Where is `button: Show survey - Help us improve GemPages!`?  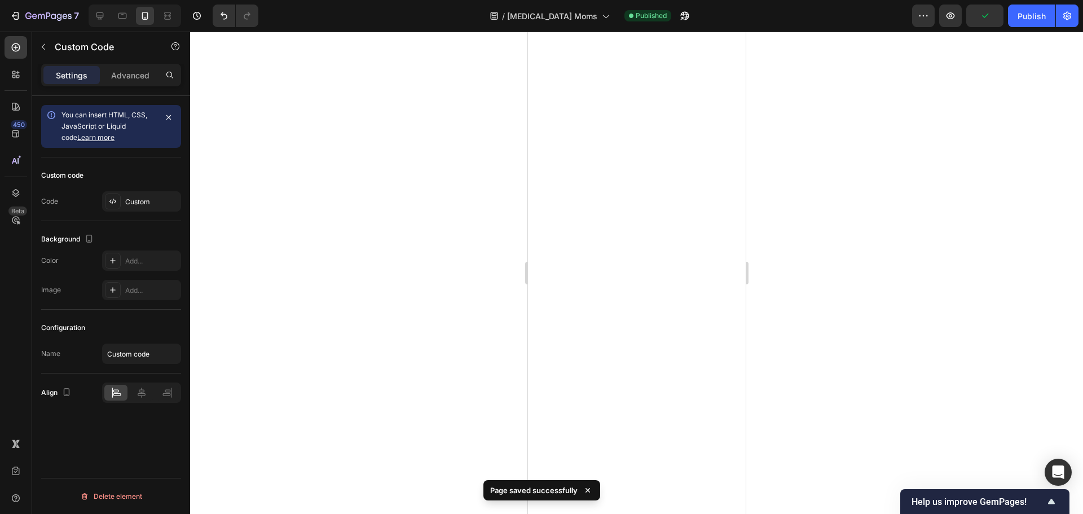
button: Show survey - Help us improve GemPages! is located at coordinates (985, 501).